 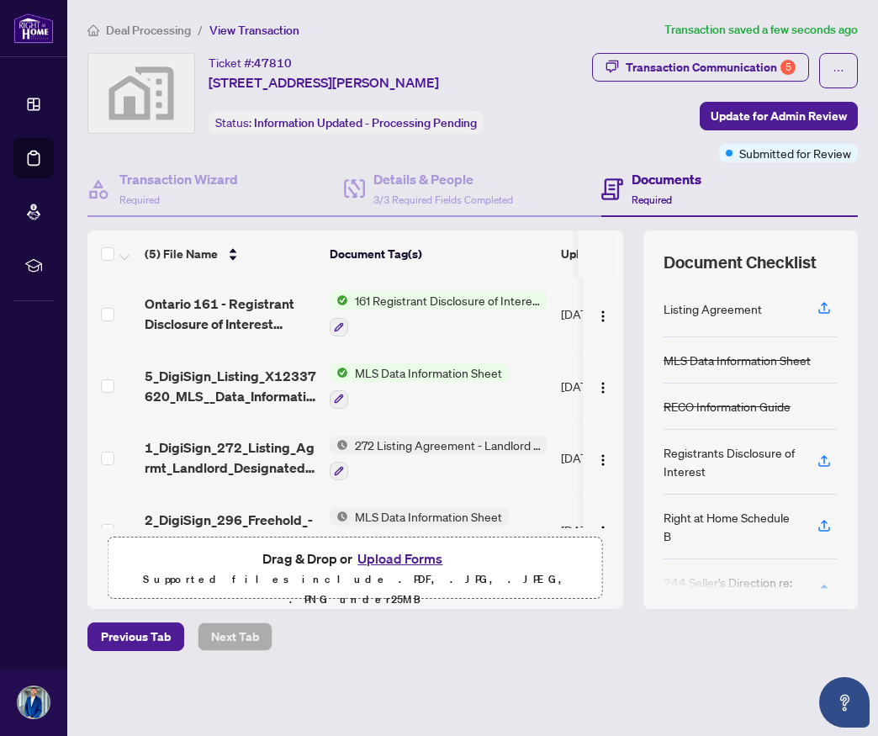 What do you see at coordinates (141, 93) in the screenshot?
I see `img: svg%3e` at bounding box center [141, 93].